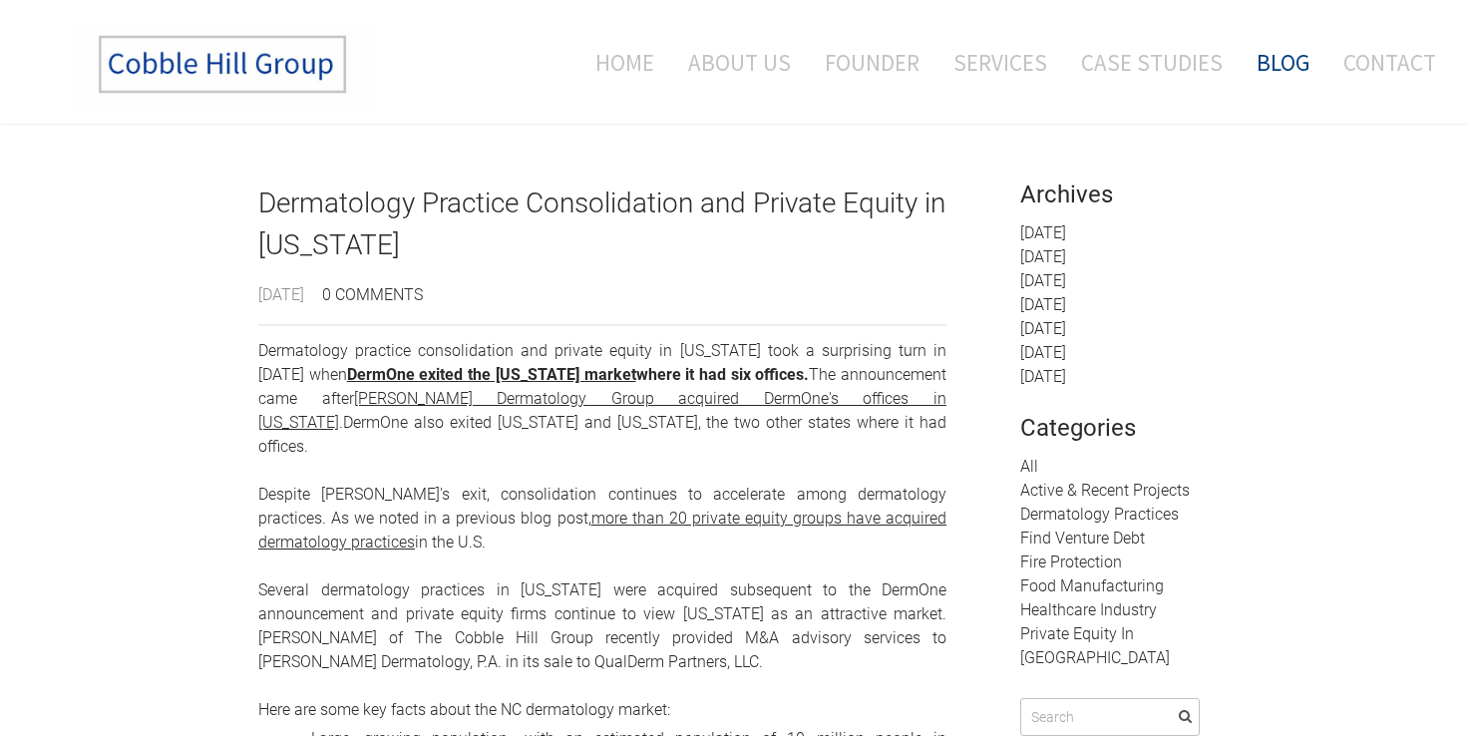  I want to click on a: Services, so click(1000, 62).